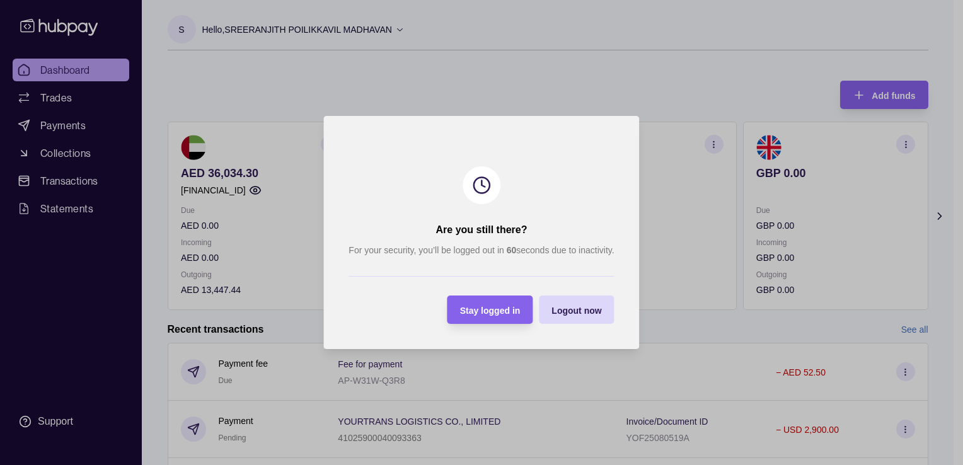 Image resolution: width=963 pixels, height=465 pixels. I want to click on p: For your security, you’ll be logged out in seconds due to inactivity., so click(481, 250).